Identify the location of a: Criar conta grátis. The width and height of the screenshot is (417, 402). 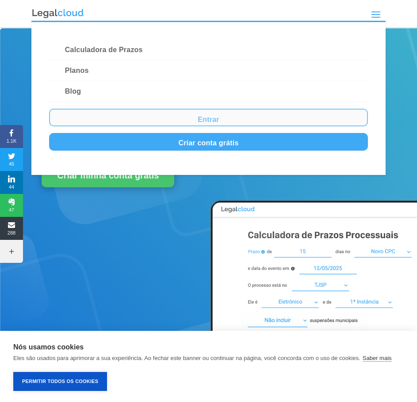
(208, 142).